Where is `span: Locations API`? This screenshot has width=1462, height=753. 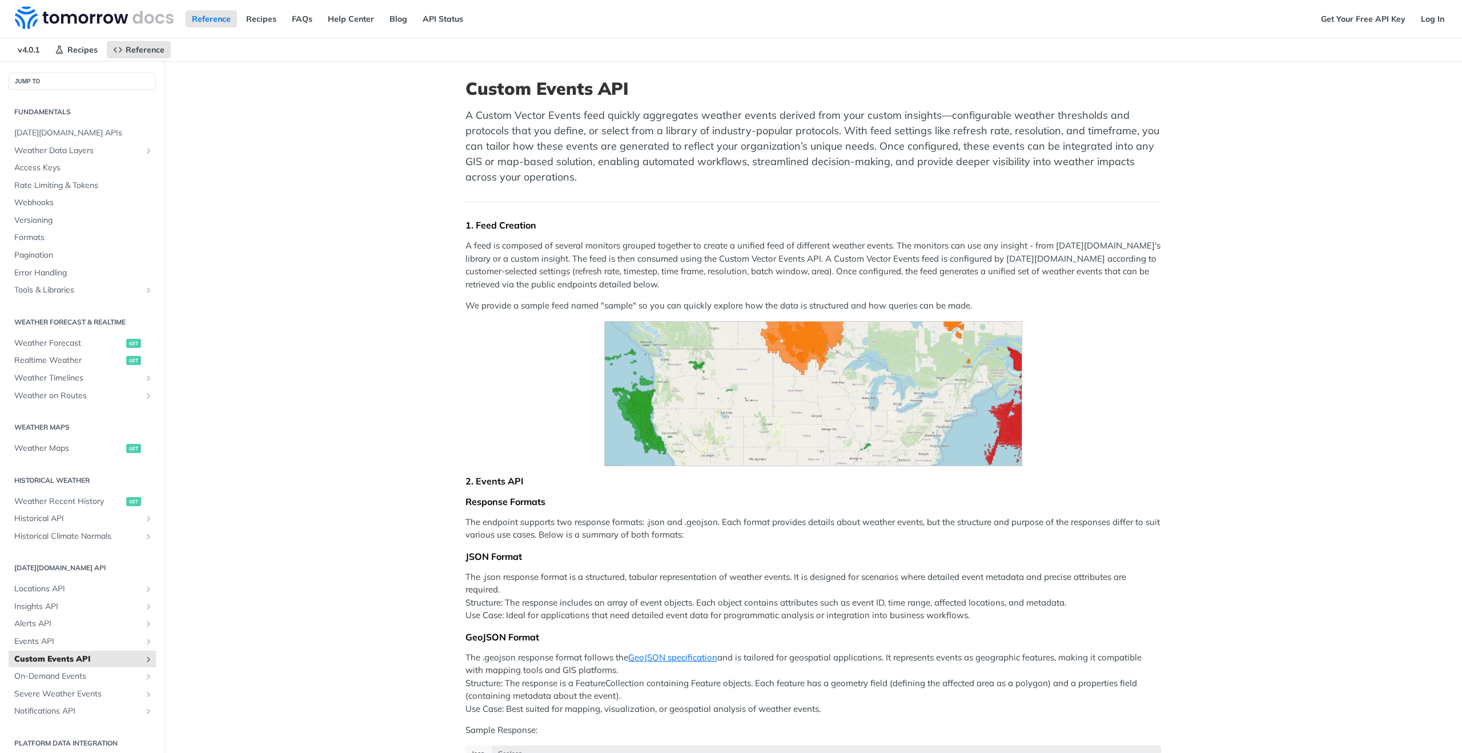 span: Locations API is located at coordinates (78, 589).